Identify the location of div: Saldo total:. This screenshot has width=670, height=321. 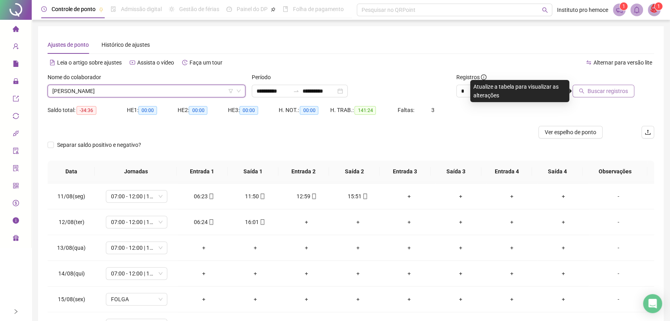
(87, 110).